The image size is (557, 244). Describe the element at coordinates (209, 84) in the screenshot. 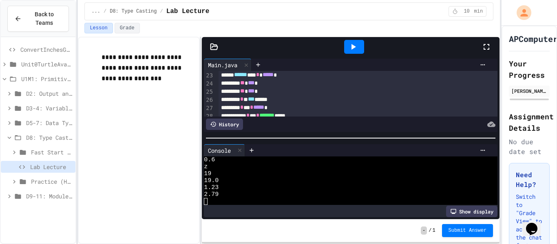

I see `div: 24` at that location.